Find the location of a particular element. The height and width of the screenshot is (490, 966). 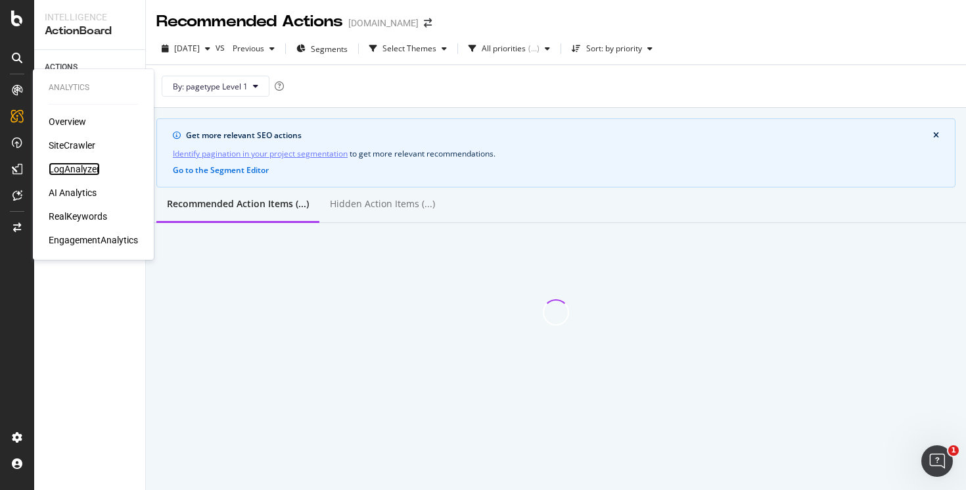

button: Sort: by priority is located at coordinates (612, 49).